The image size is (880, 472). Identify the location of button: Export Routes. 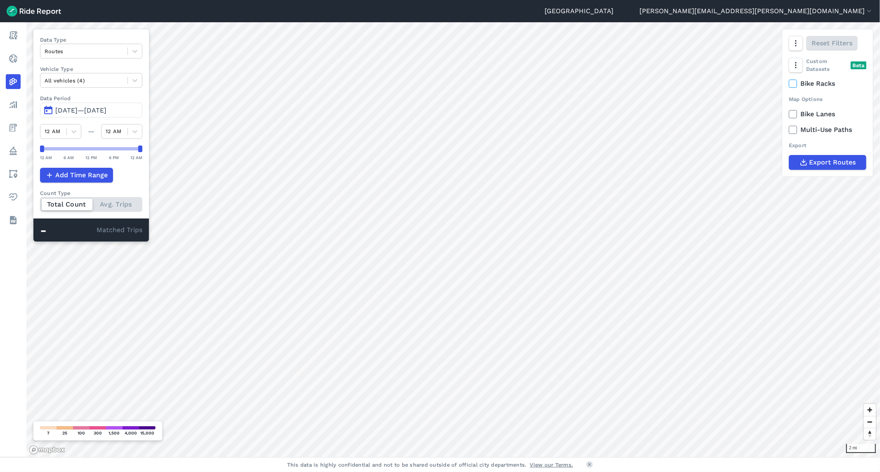
(827, 162).